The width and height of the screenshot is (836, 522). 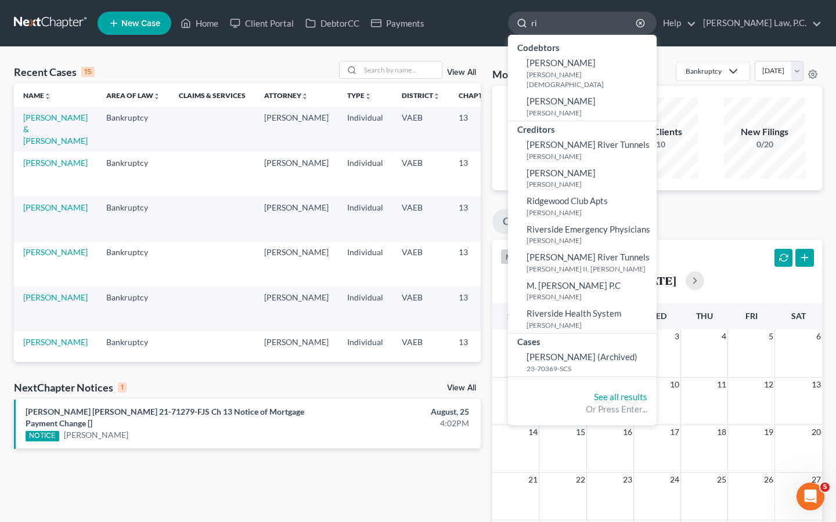 I want to click on div: New Filings, so click(x=764, y=132).